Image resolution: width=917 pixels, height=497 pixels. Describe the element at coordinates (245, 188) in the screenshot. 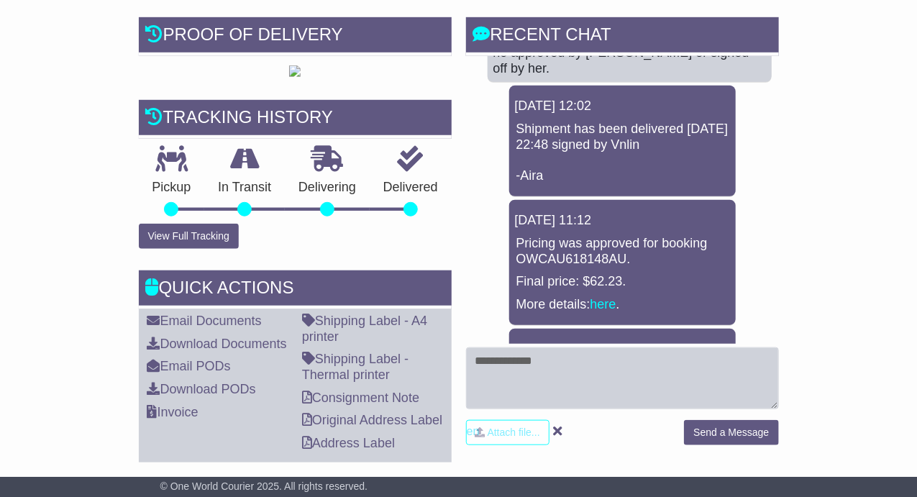

I see `p: In Transit` at that location.